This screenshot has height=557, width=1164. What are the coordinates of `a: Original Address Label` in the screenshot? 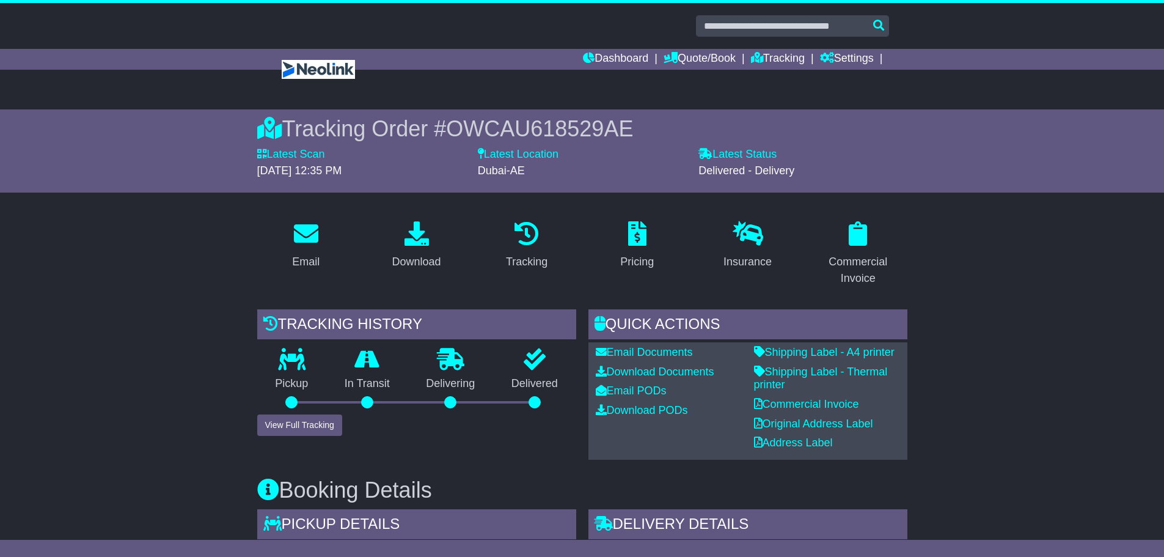 It's located at (813, 423).